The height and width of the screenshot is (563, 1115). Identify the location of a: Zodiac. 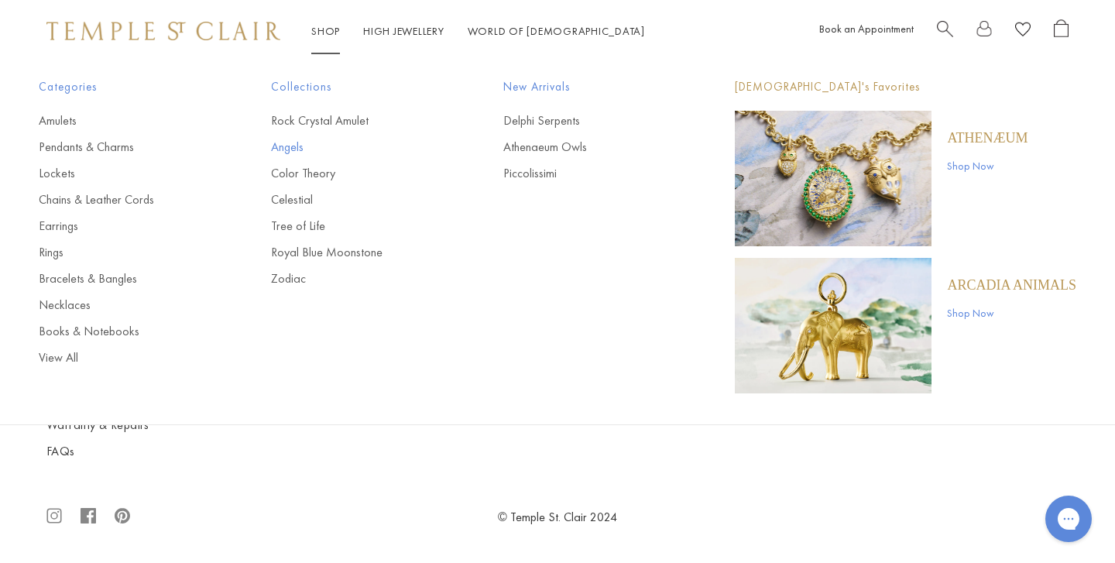
(356, 279).